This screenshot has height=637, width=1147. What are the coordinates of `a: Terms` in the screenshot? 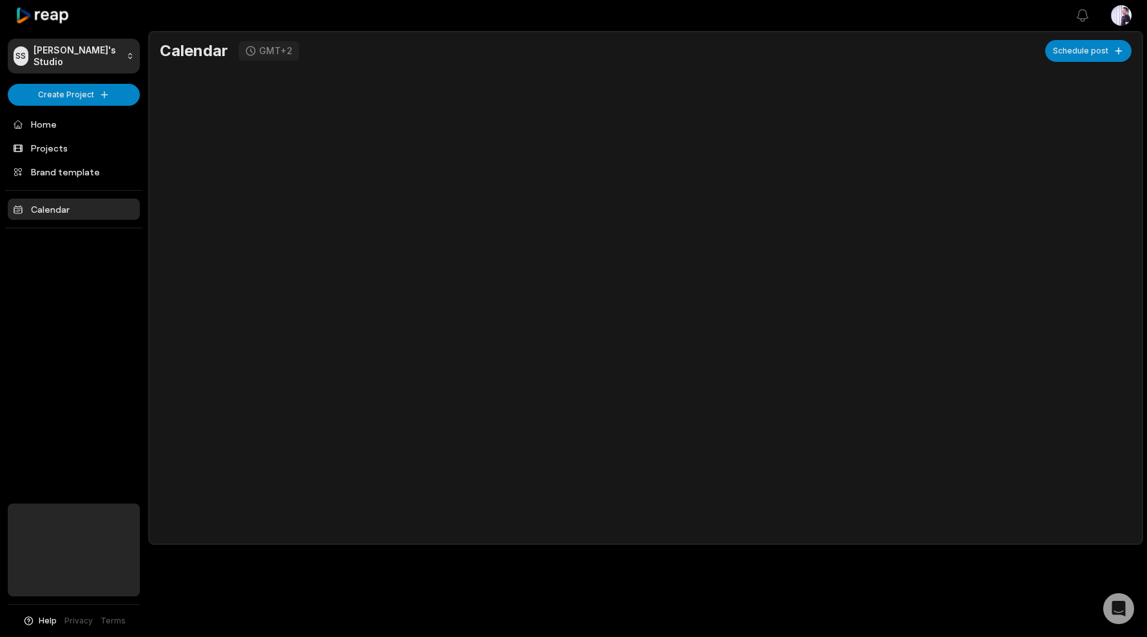 It's located at (113, 621).